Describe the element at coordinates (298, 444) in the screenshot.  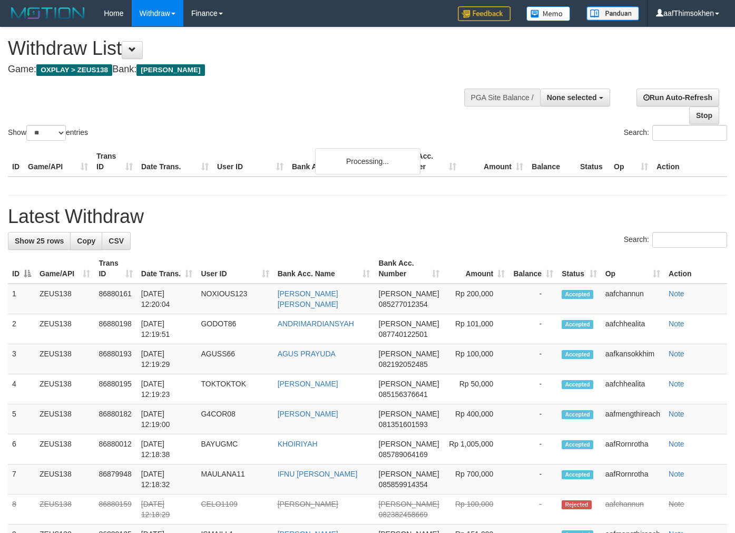
I see `a: KHOIRIYAH` at that location.